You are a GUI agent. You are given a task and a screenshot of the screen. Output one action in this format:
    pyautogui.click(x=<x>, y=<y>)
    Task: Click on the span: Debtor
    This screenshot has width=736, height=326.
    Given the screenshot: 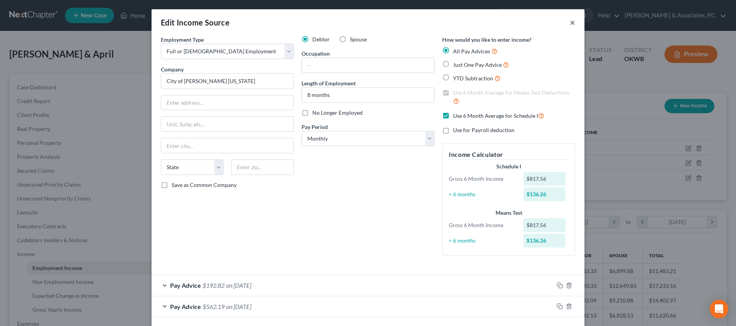 What is the action you would take?
    pyautogui.click(x=321, y=39)
    